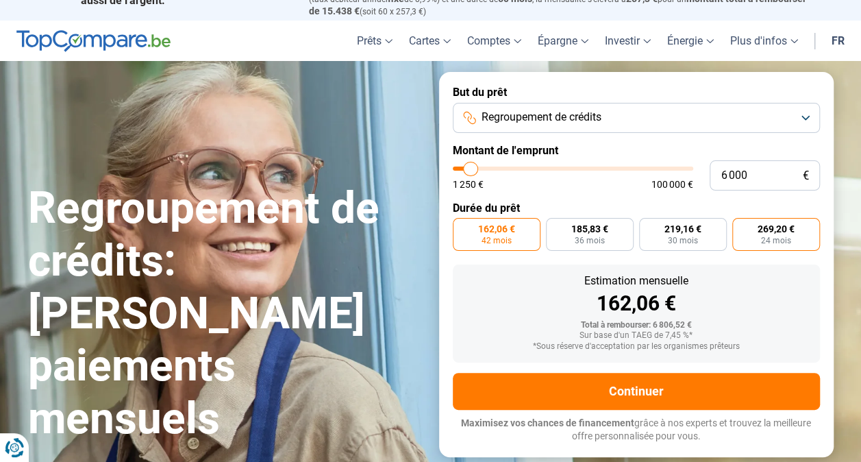 The height and width of the screenshot is (462, 861). What do you see at coordinates (541, 117) in the screenshot?
I see `span: Regroupement de crédits` at bounding box center [541, 117].